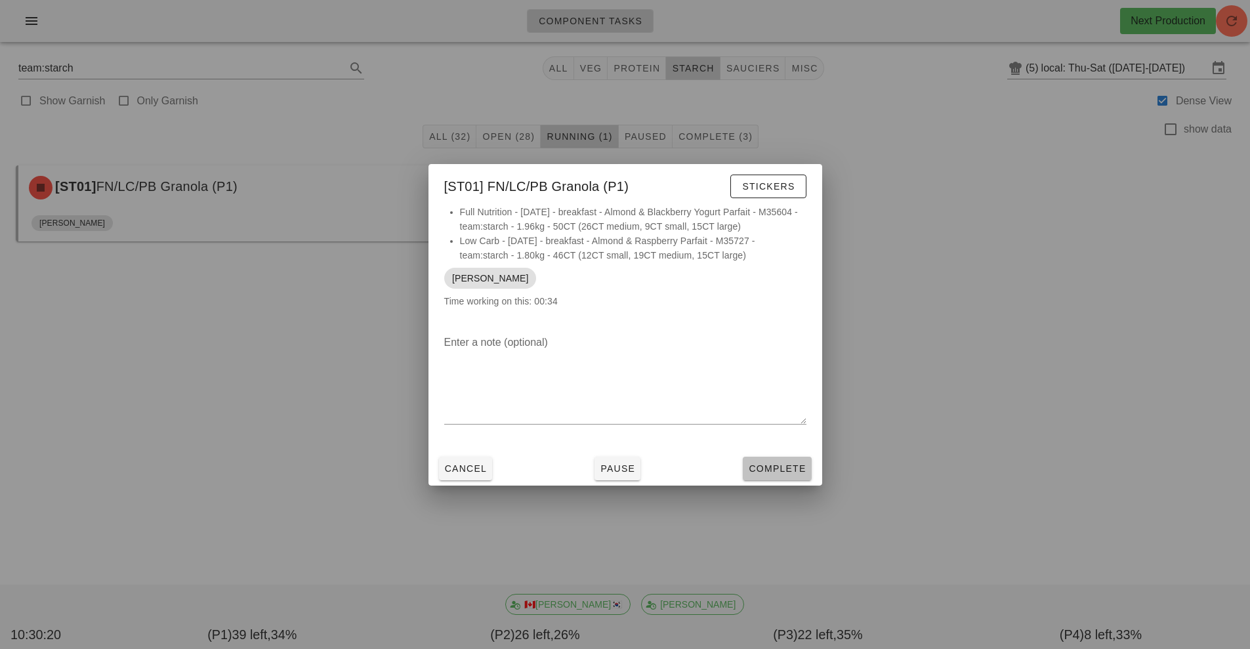 This screenshot has width=1250, height=649. Describe the element at coordinates (777, 468) in the screenshot. I see `span: Complete` at that location.